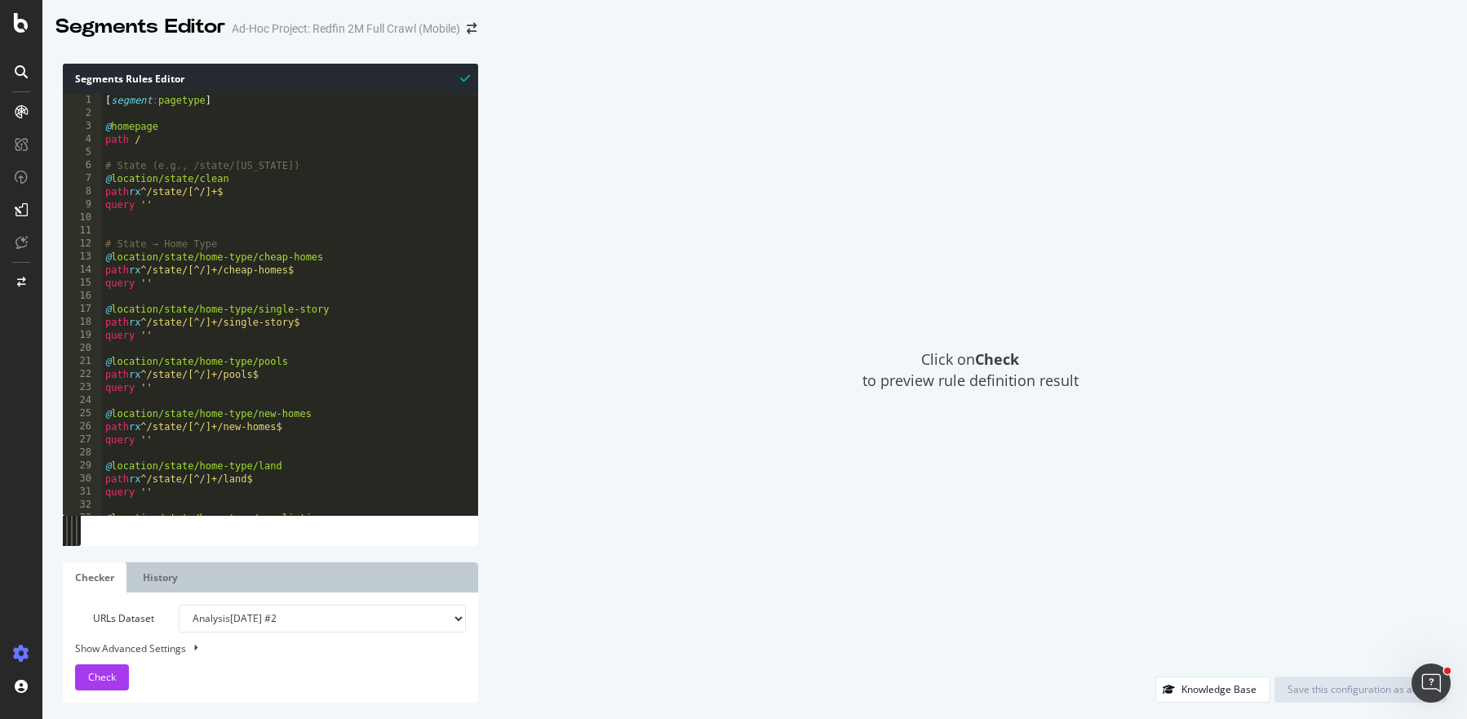 This screenshot has height=719, width=1467. I want to click on button: Knowledge Base, so click(1212, 689).